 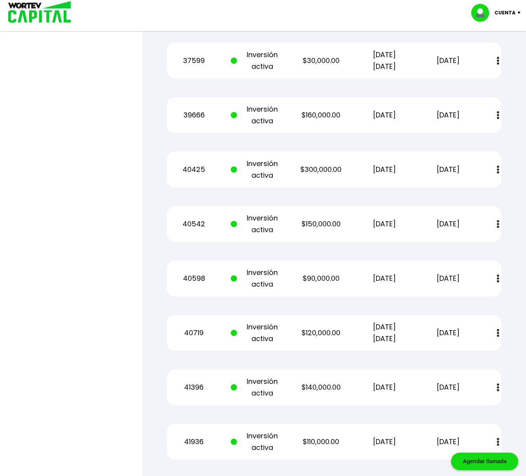 What do you see at coordinates (194, 387) in the screenshot?
I see `p: 41396` at bounding box center [194, 387].